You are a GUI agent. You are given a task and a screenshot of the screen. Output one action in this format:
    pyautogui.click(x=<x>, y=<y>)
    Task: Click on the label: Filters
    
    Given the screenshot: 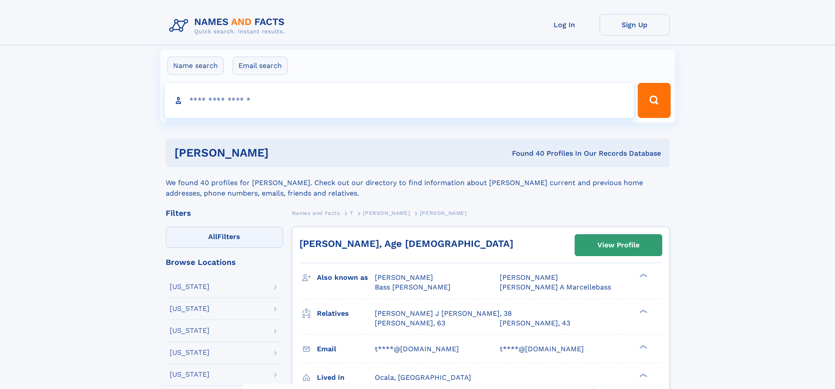 What is the action you would take?
    pyautogui.click(x=225, y=237)
    